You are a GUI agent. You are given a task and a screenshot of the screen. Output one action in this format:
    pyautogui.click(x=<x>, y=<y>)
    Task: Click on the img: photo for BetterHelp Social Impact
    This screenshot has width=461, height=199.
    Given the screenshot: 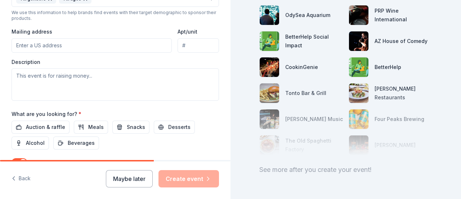 What is the action you would take?
    pyautogui.click(x=270, y=41)
    